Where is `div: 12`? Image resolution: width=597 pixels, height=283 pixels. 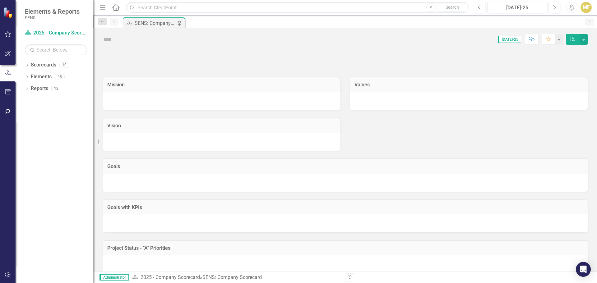
div: 12 is located at coordinates (56, 88).